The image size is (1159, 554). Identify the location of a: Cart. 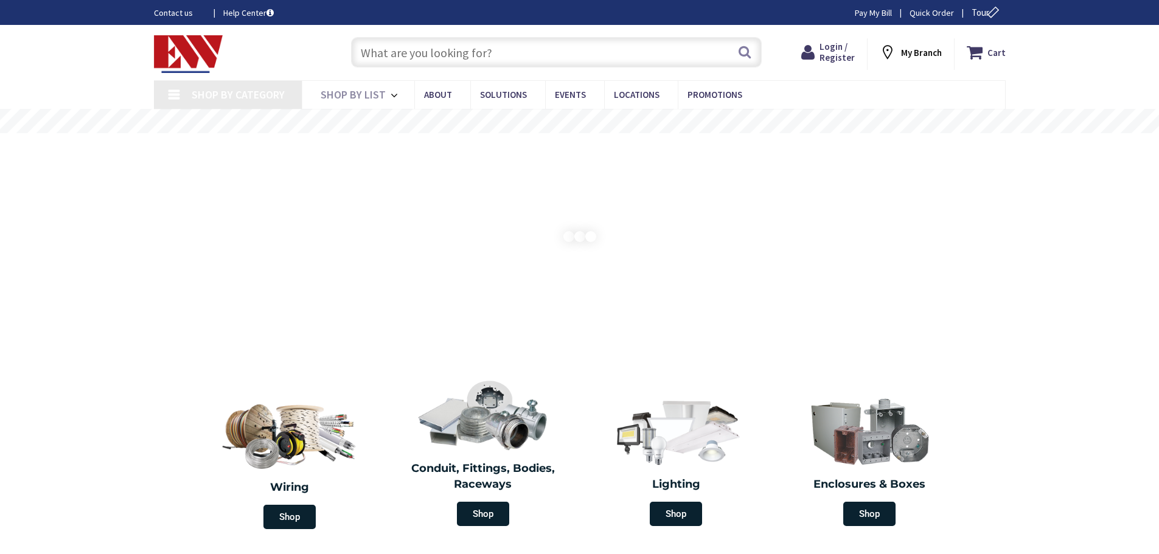
(986, 52).